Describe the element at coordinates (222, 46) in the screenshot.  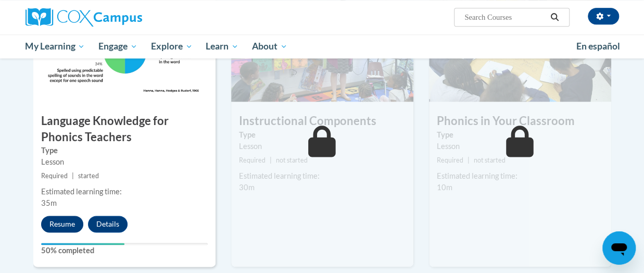
I see `a: Learn` at that location.